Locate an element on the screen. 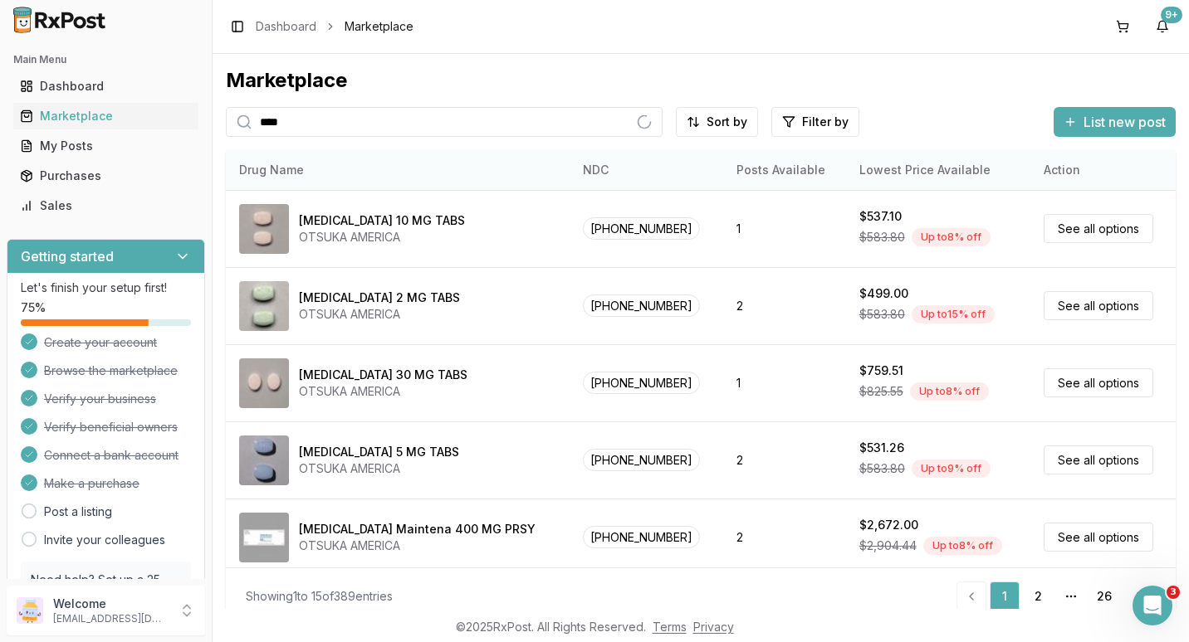 The height and width of the screenshot is (642, 1189). th: Lowest Price Available is located at coordinates (938, 170).